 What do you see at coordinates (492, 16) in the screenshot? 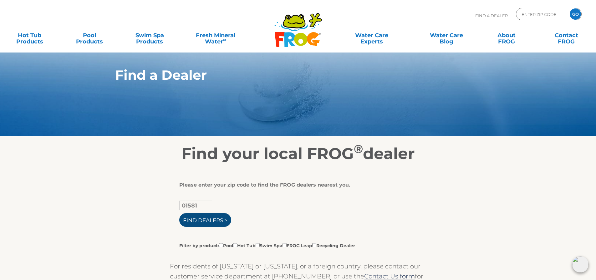
I see `p: Find A Dealer` at bounding box center [492, 16].